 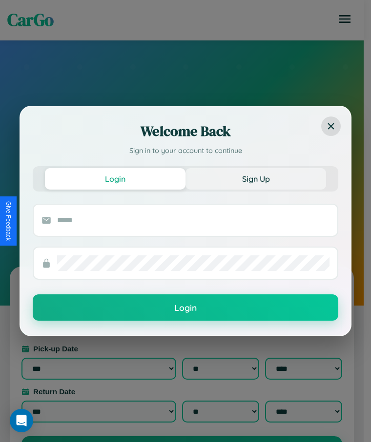 I want to click on button: Sign Up, so click(x=255, y=179).